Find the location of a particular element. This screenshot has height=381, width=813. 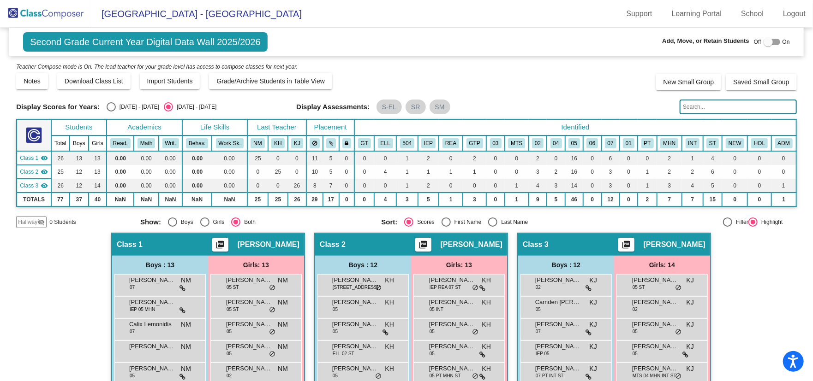

td: 40 is located at coordinates (97, 200).